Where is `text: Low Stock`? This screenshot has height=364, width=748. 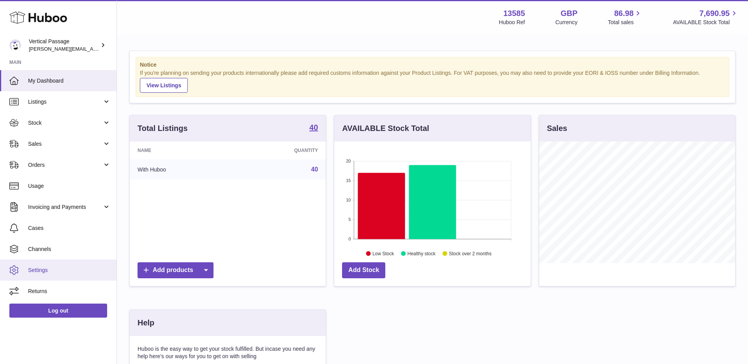
text: Low Stock is located at coordinates (384, 253).